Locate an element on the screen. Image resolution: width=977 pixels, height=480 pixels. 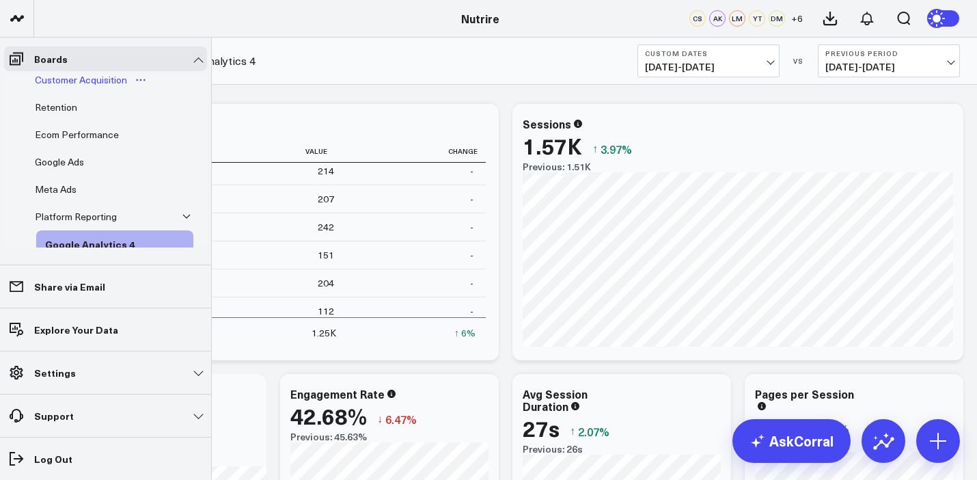
a: Customer AcquisitionOpen board menu is located at coordinates (91, 80).